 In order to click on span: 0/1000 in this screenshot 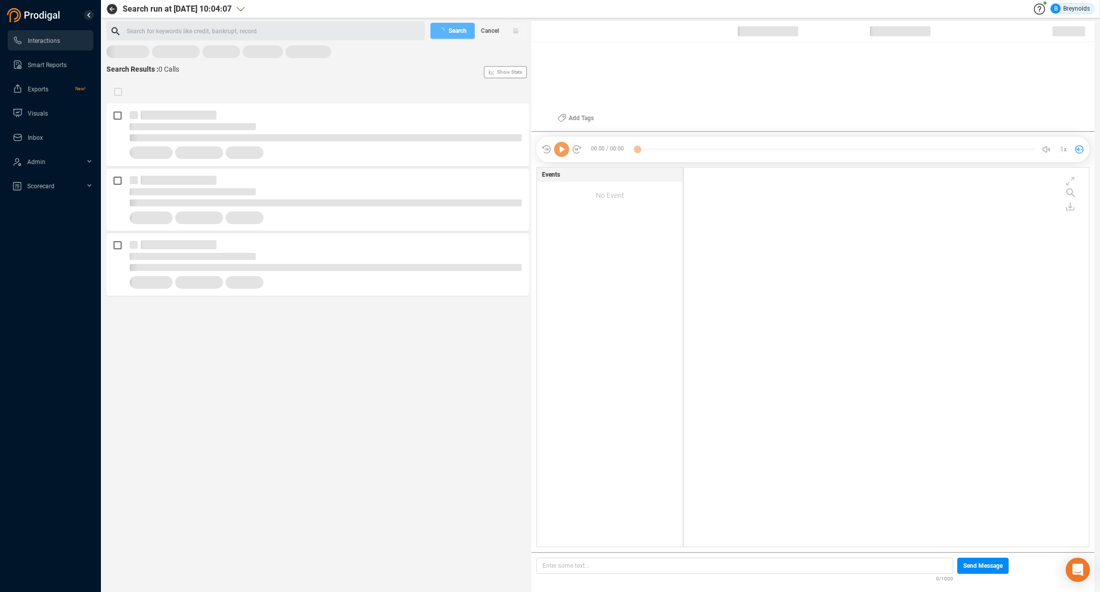, I will do `click(945, 578)`.